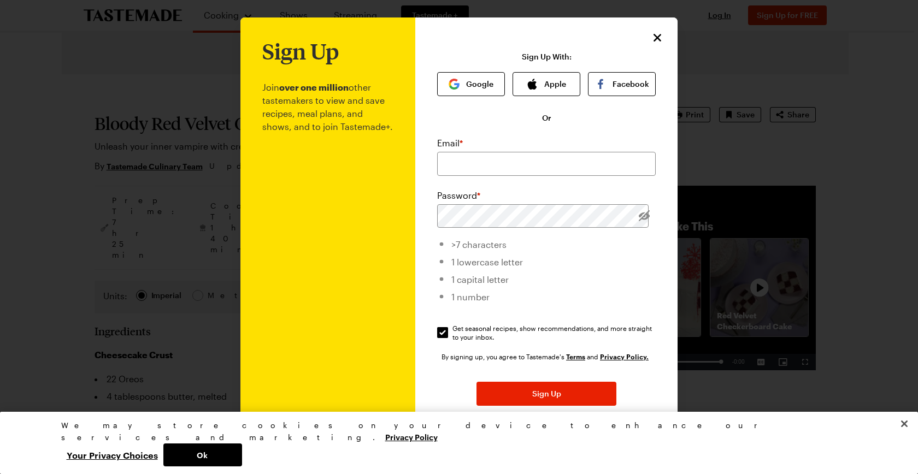 This screenshot has width=918, height=474. I want to click on h1: Sign Up, so click(300, 51).